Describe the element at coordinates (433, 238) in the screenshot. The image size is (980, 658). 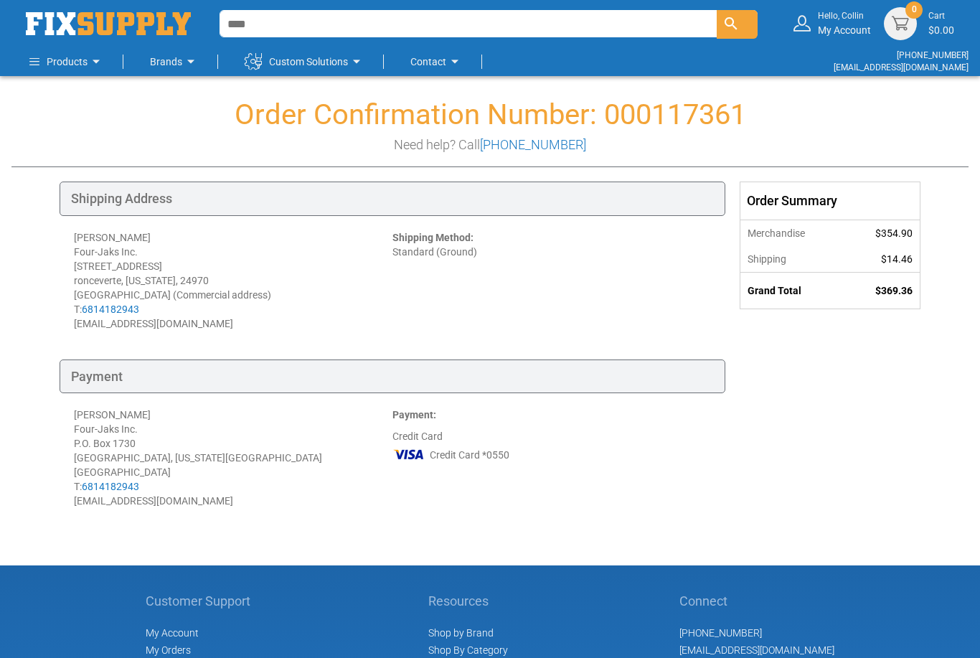
I see `strong: Shipping Method:` at that location.